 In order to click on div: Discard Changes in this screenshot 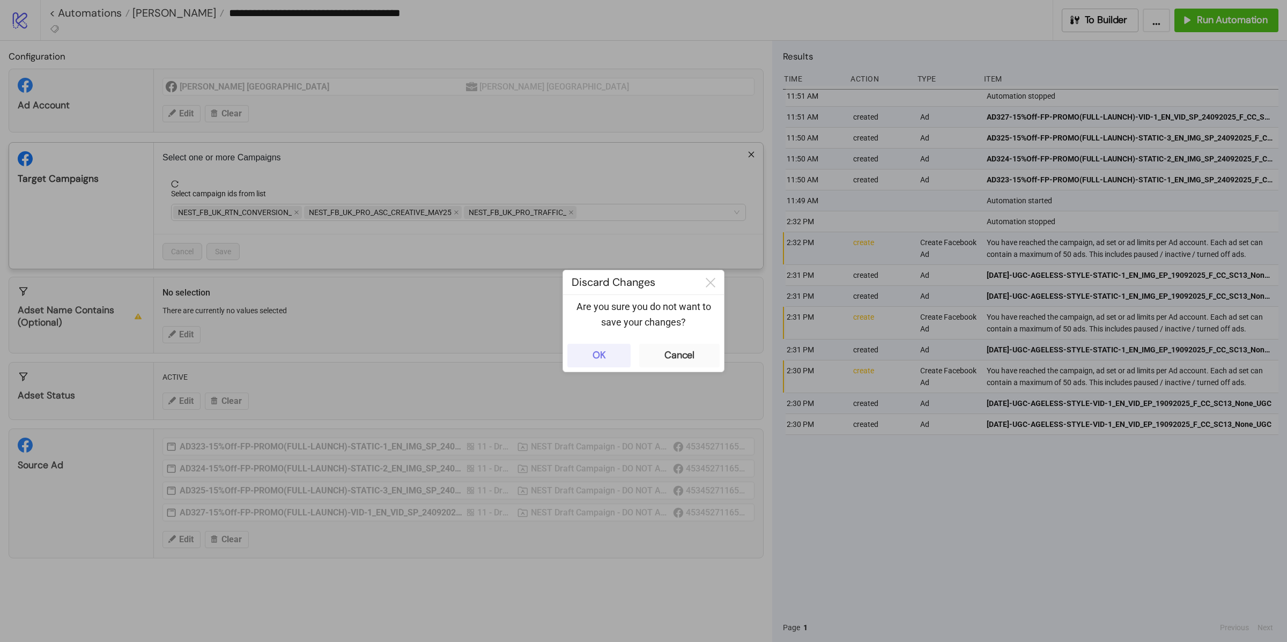, I will do `click(630, 282)`.